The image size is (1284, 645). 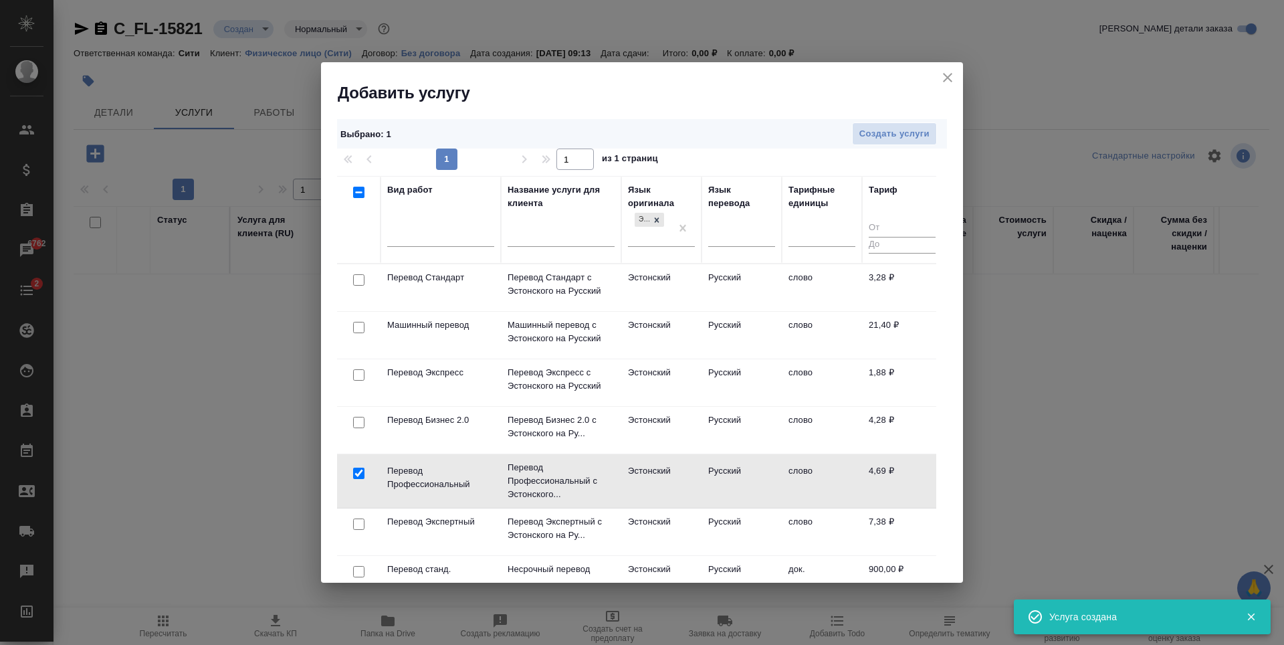 What do you see at coordinates (902, 335) in the screenshot?
I see `td: 21,40 ₽` at bounding box center [902, 335].